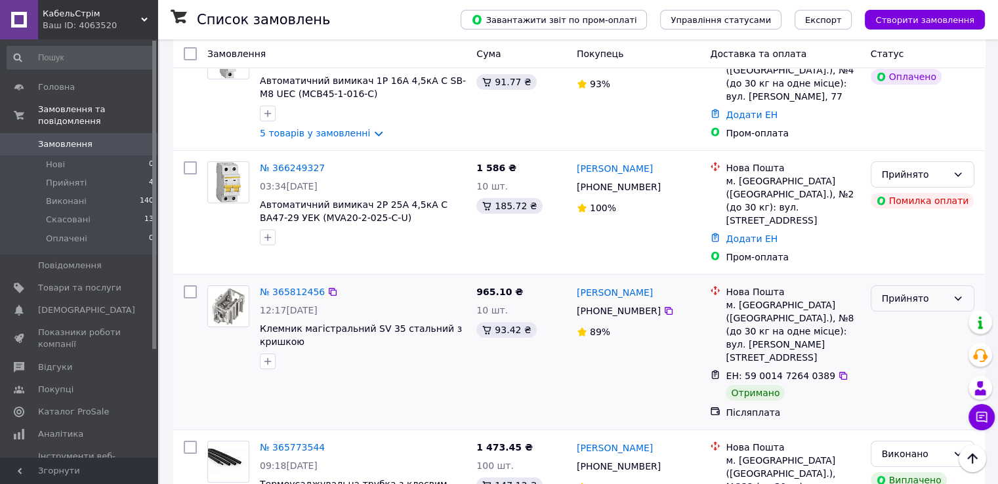 The width and height of the screenshot is (998, 484). I want to click on a: Автоматичний вимикач 2Р 25А 4,5кА С ВА47-29 УЕК (MVA20-2-025-C-U), so click(354, 211).